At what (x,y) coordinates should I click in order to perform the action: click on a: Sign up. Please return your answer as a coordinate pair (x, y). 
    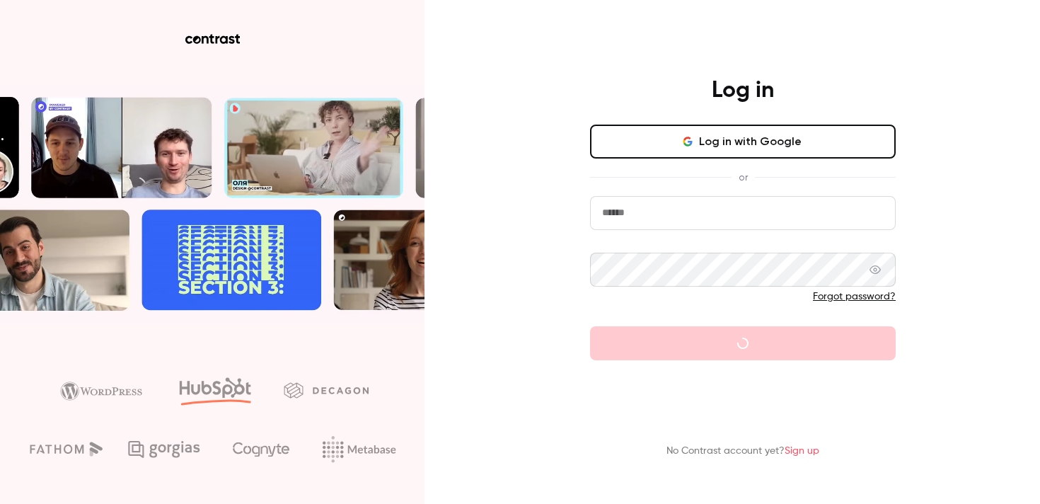
    Looking at the image, I should click on (802, 451).